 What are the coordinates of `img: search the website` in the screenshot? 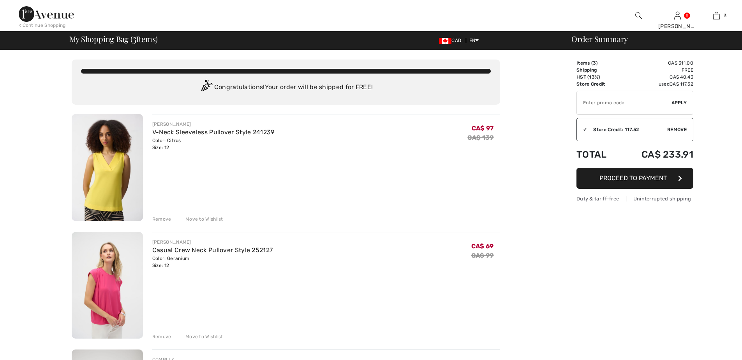 It's located at (638, 16).